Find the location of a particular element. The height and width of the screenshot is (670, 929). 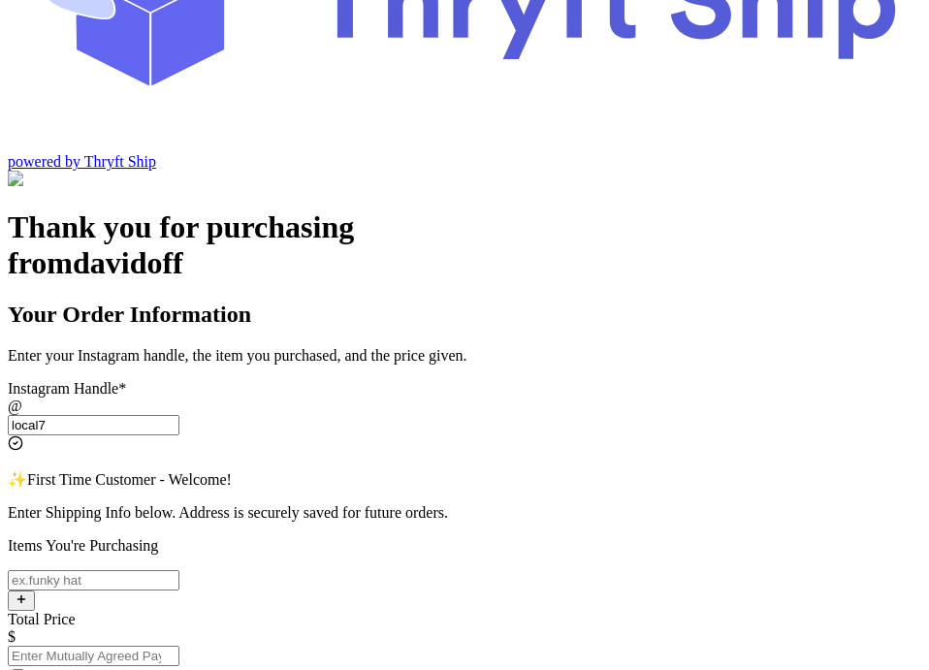

p: Items You're Purchasing is located at coordinates (465, 546).